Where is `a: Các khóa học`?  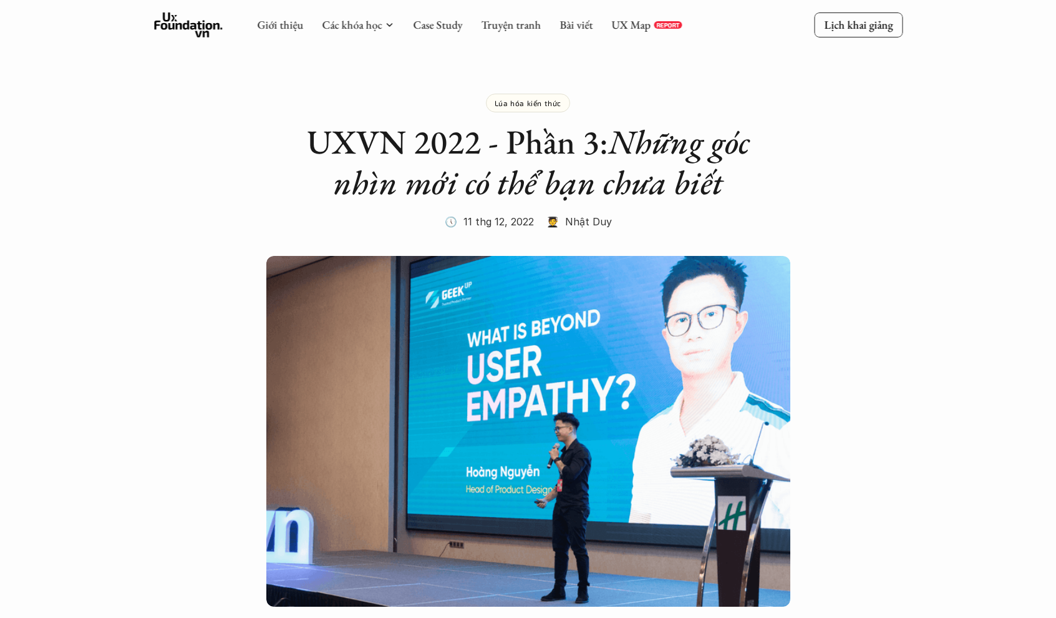
a: Các khóa học is located at coordinates (352, 24).